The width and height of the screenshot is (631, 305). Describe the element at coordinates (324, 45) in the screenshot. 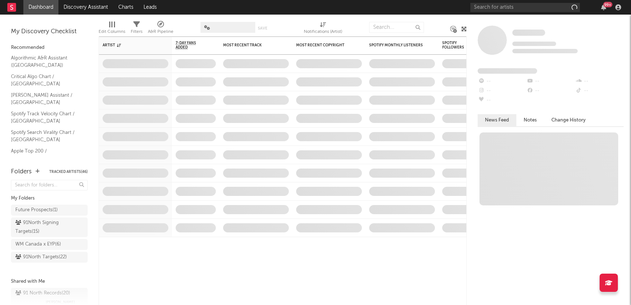

I see `div: Most Recent Copyright` at that location.